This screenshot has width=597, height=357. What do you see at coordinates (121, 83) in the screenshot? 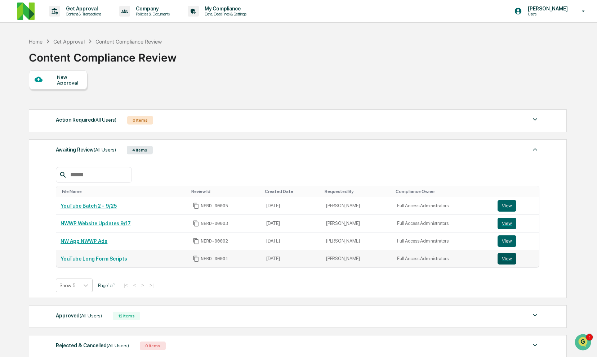
I see `button: See all` at bounding box center [121, 83].